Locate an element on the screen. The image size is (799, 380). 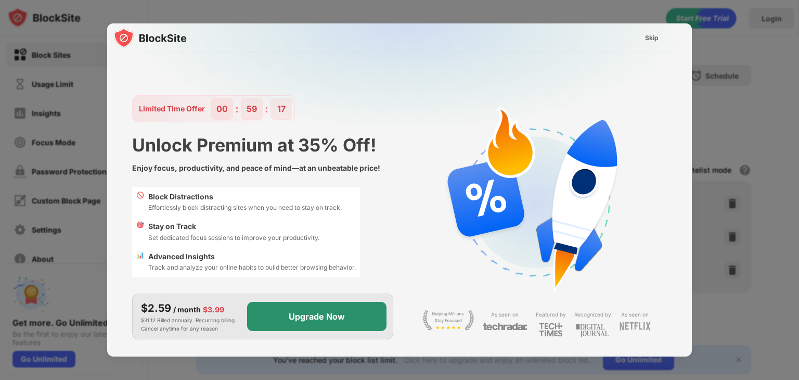
img: light-stay-focus.svg is located at coordinates (449, 320).